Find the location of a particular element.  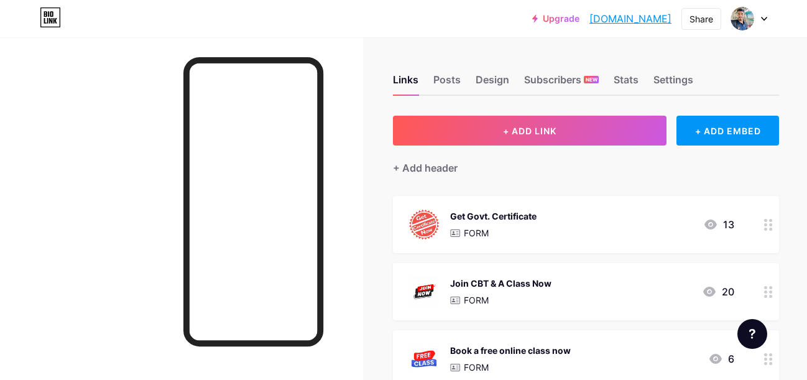

div: Links is located at coordinates (405, 83).